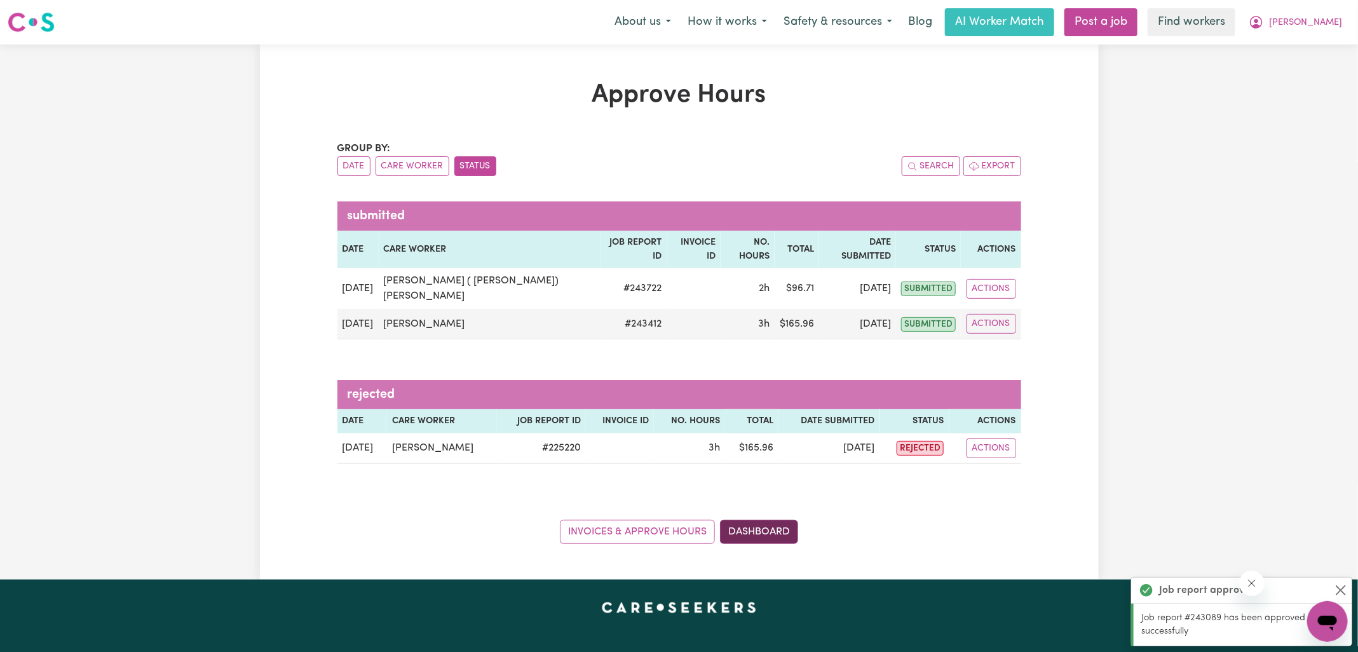 The height and width of the screenshot is (652, 1358). What do you see at coordinates (680, 216) in the screenshot?
I see `caption: submitted` at bounding box center [680, 216].